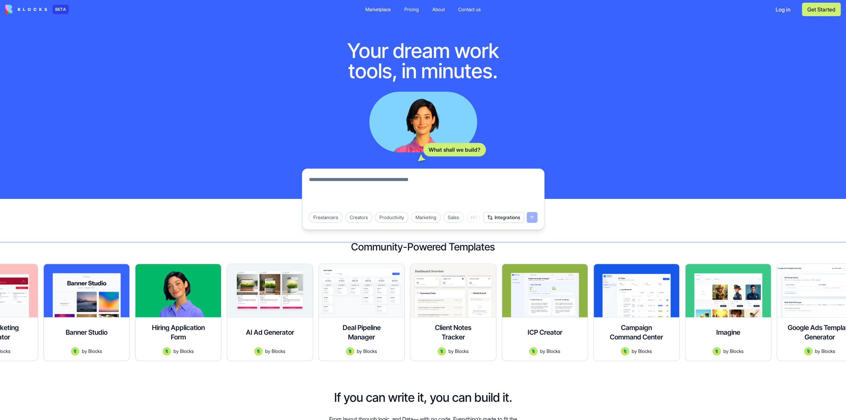 The height and width of the screenshot is (420, 846). I want to click on div: Contact us, so click(469, 9).